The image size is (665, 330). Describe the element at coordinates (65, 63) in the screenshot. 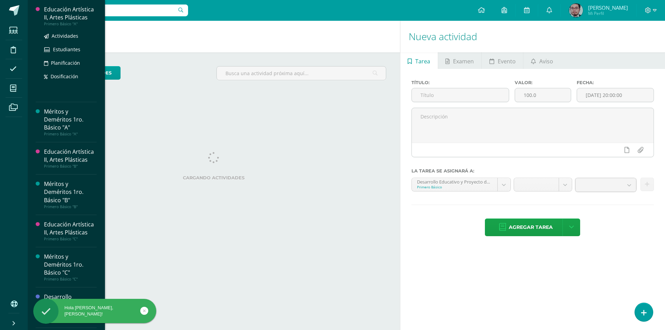

I see `span: Planificación` at that location.